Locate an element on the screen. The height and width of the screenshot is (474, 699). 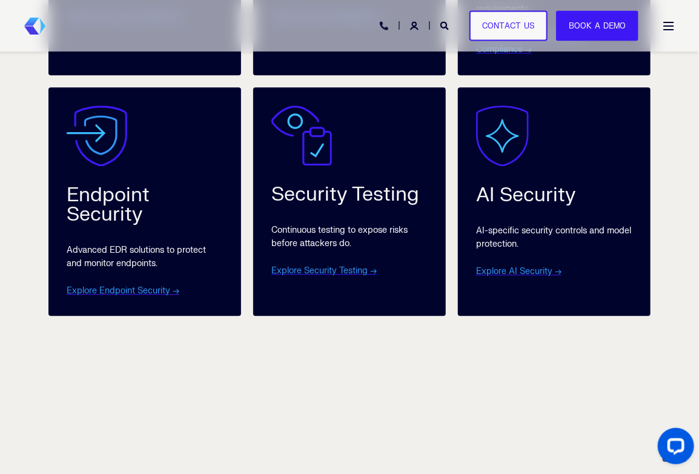
button: Open LiveChat chat widget is located at coordinates (28, 23).